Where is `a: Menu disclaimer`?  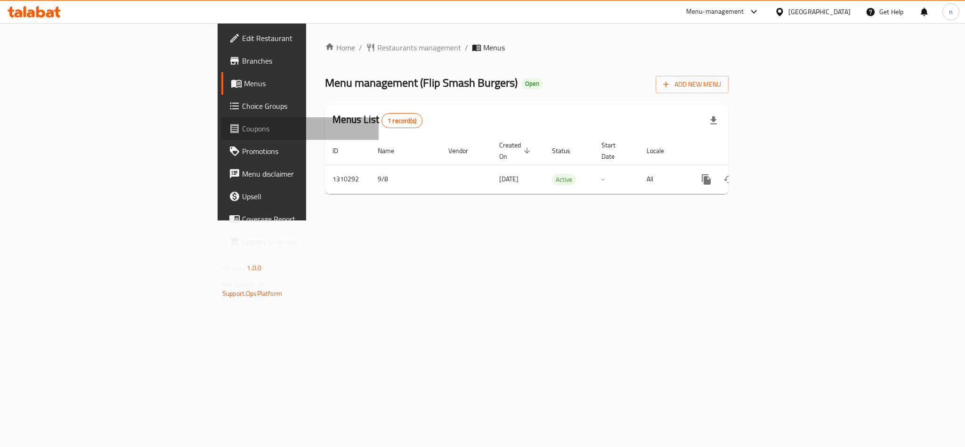
a: Menu disclaimer is located at coordinates (300, 174).